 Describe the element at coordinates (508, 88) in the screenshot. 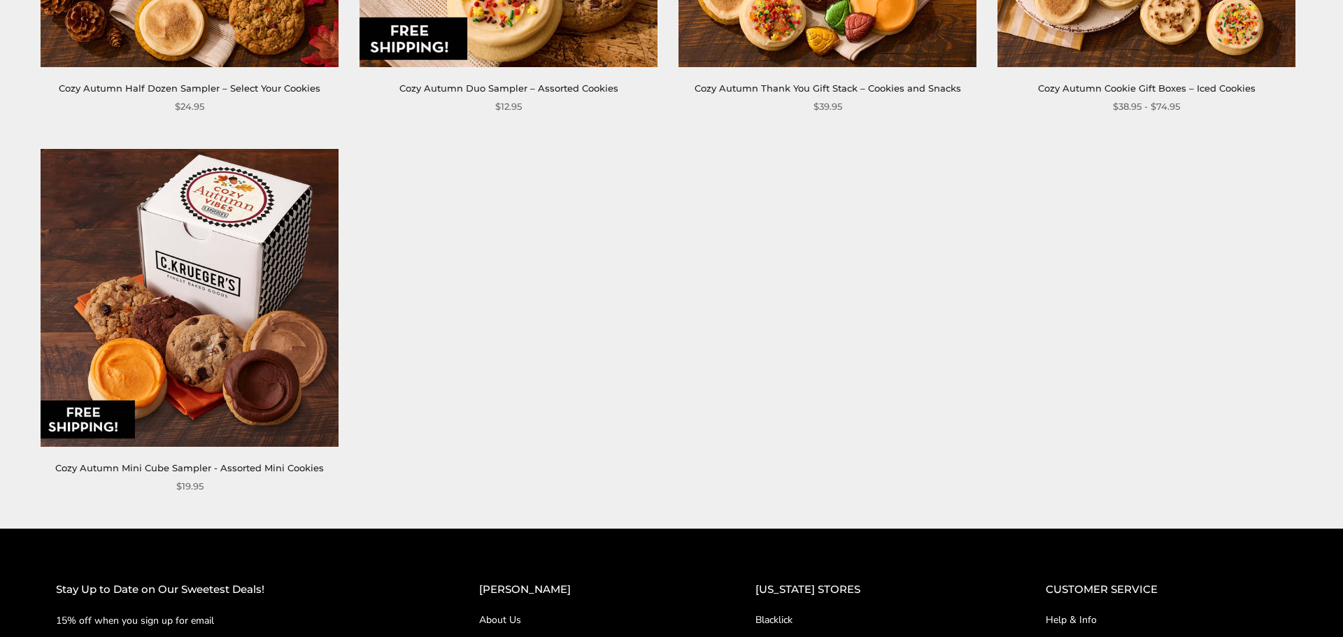

I see `a: Cozy Autumn Duo Sampler – Assorted Cookies` at that location.